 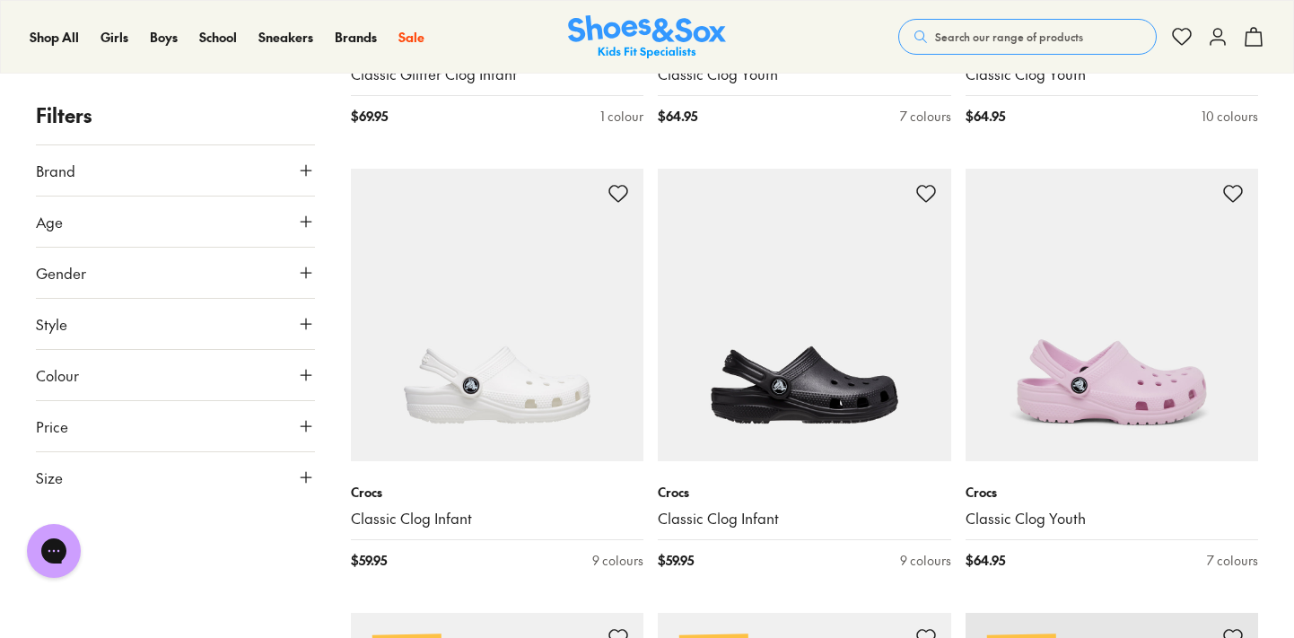 I want to click on div: 1 colour, so click(x=622, y=116).